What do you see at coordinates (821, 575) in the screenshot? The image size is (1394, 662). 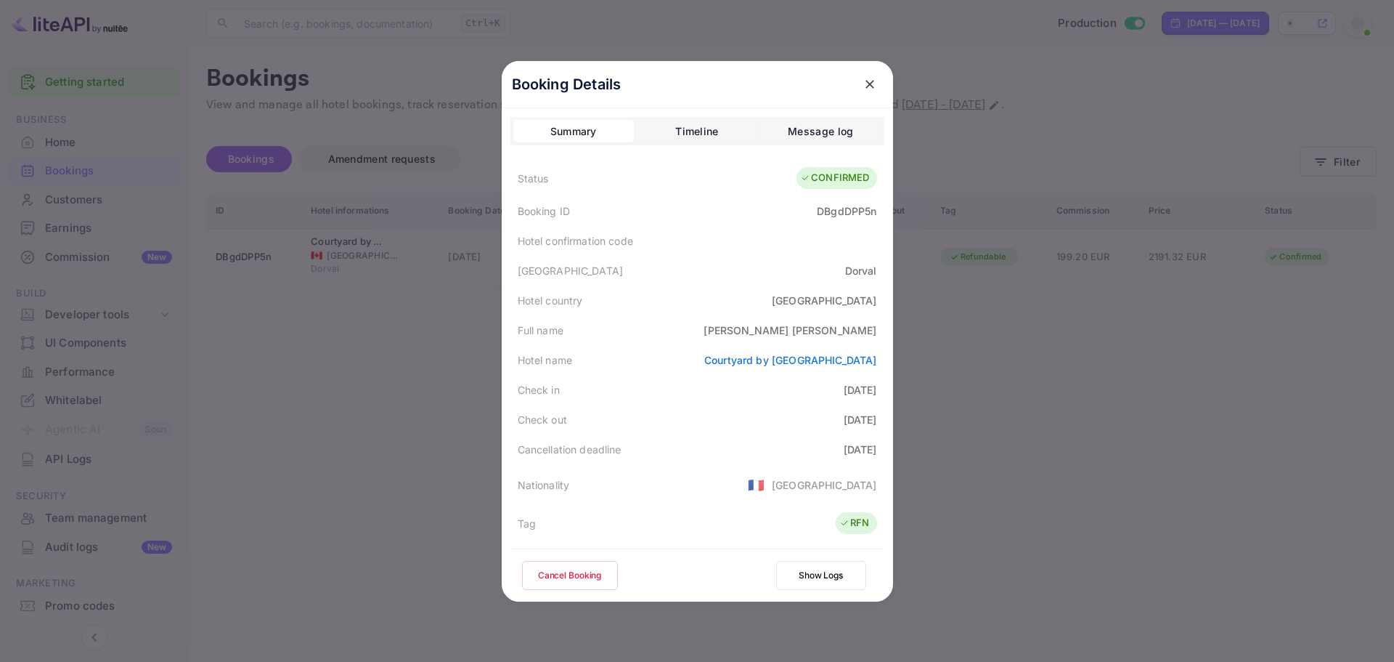 I see `button: Show Logs` at bounding box center [821, 575].